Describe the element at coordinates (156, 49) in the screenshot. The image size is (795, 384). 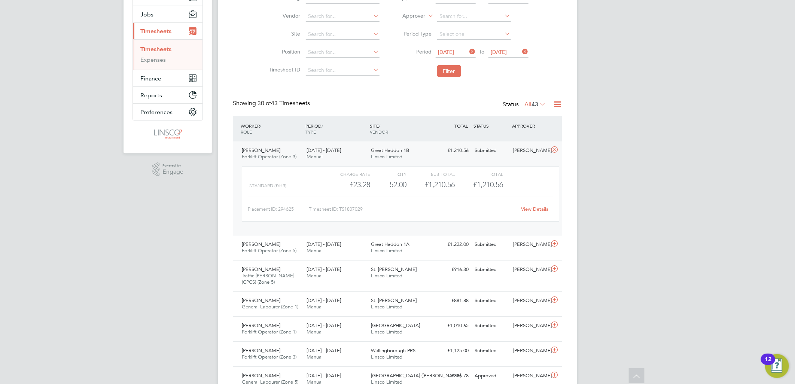
I see `a: Timesheets` at that location.